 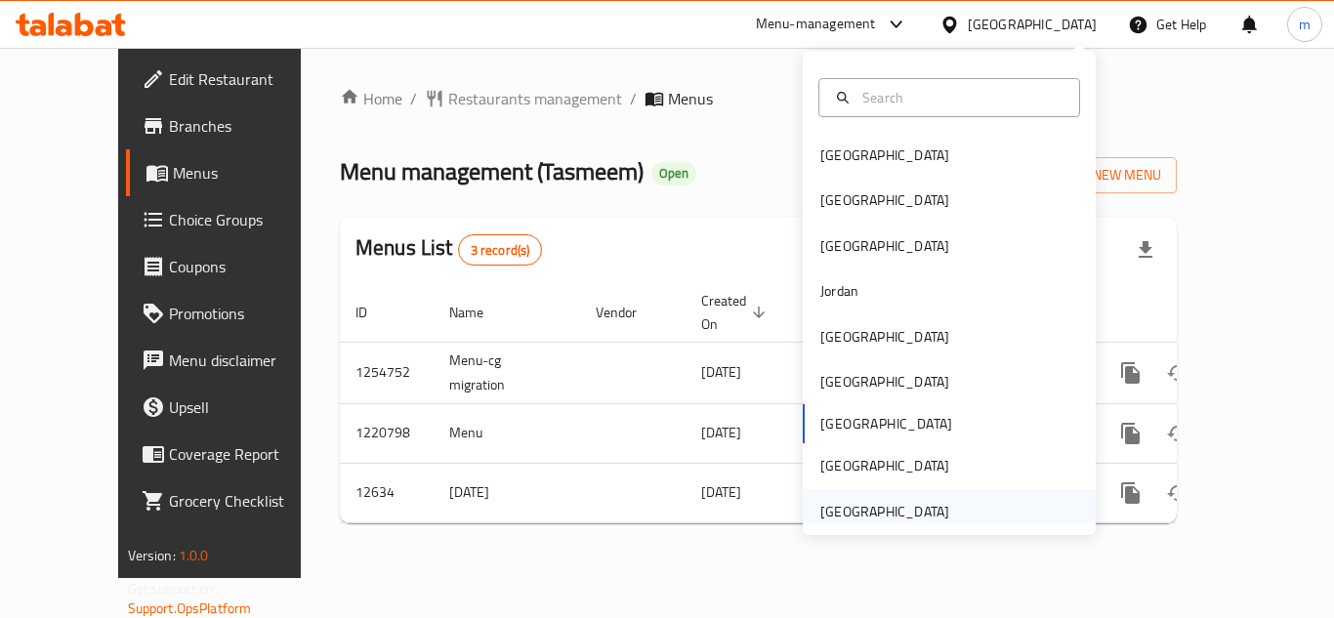 I want to click on td: 12634, so click(x=387, y=492).